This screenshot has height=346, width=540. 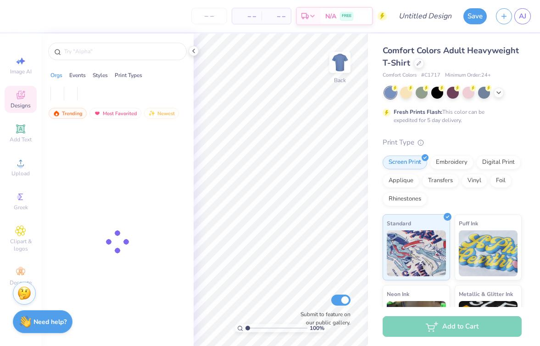 What do you see at coordinates (340, 80) in the screenshot?
I see `div: Back` at bounding box center [340, 80].